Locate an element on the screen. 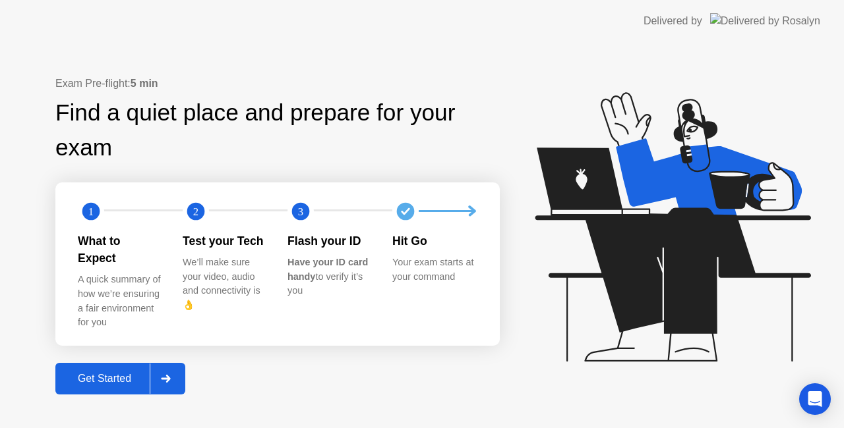  div: Open Intercom Messenger is located at coordinates (815, 399).